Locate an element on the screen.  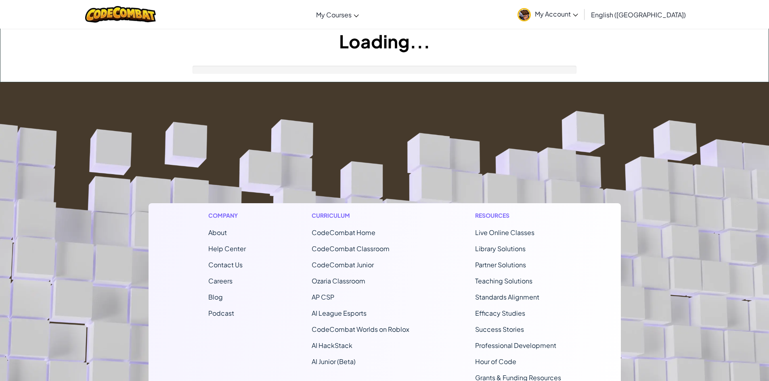
img: CodeCombat logo is located at coordinates (120, 14).